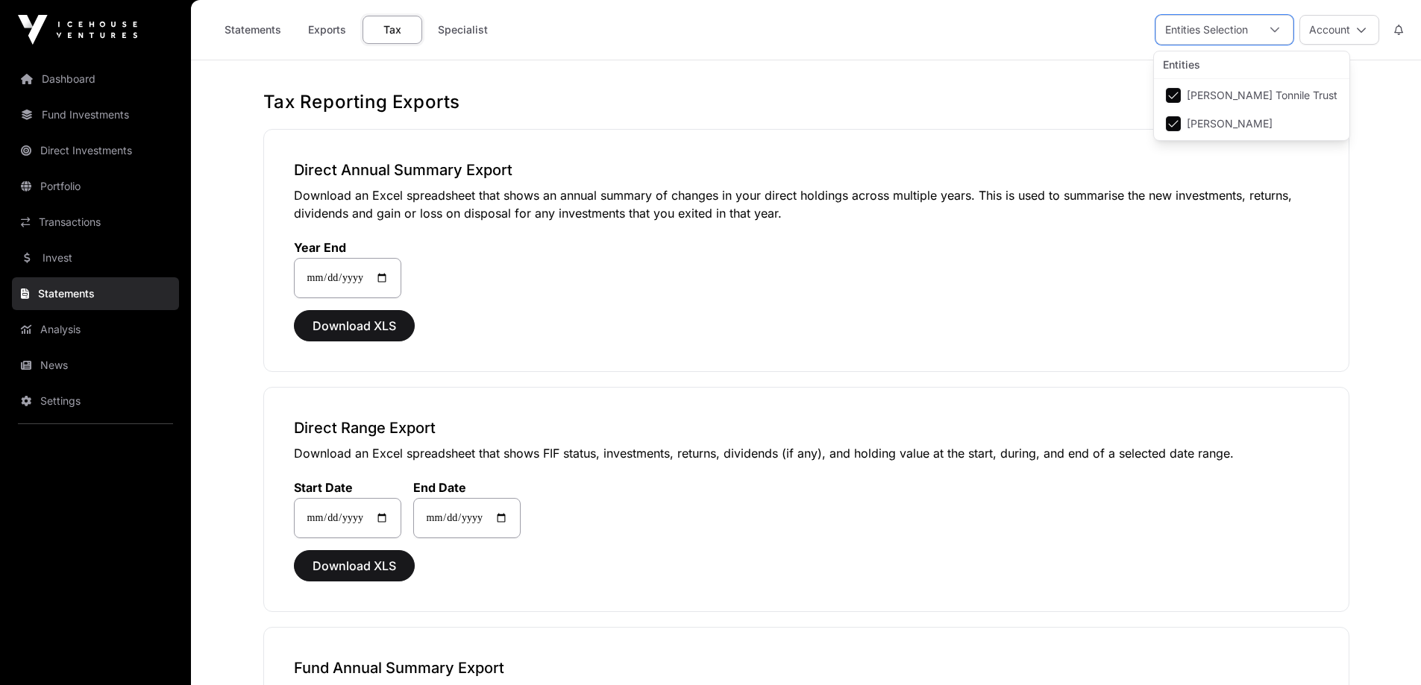  I want to click on img: Icehouse Ventures Logo, so click(78, 30).